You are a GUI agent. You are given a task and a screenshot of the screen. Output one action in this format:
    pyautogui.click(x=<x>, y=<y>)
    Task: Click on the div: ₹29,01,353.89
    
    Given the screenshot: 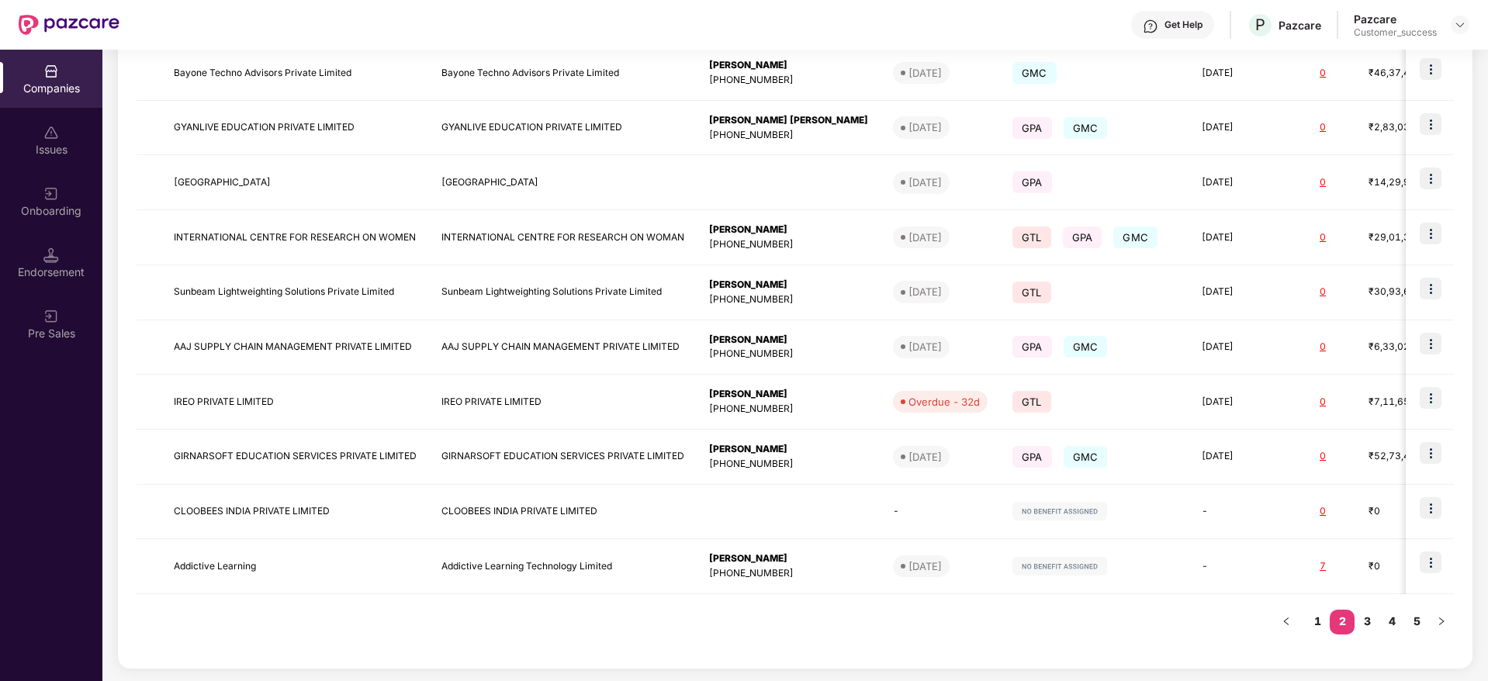 What is the action you would take?
    pyautogui.click(x=1408, y=237)
    